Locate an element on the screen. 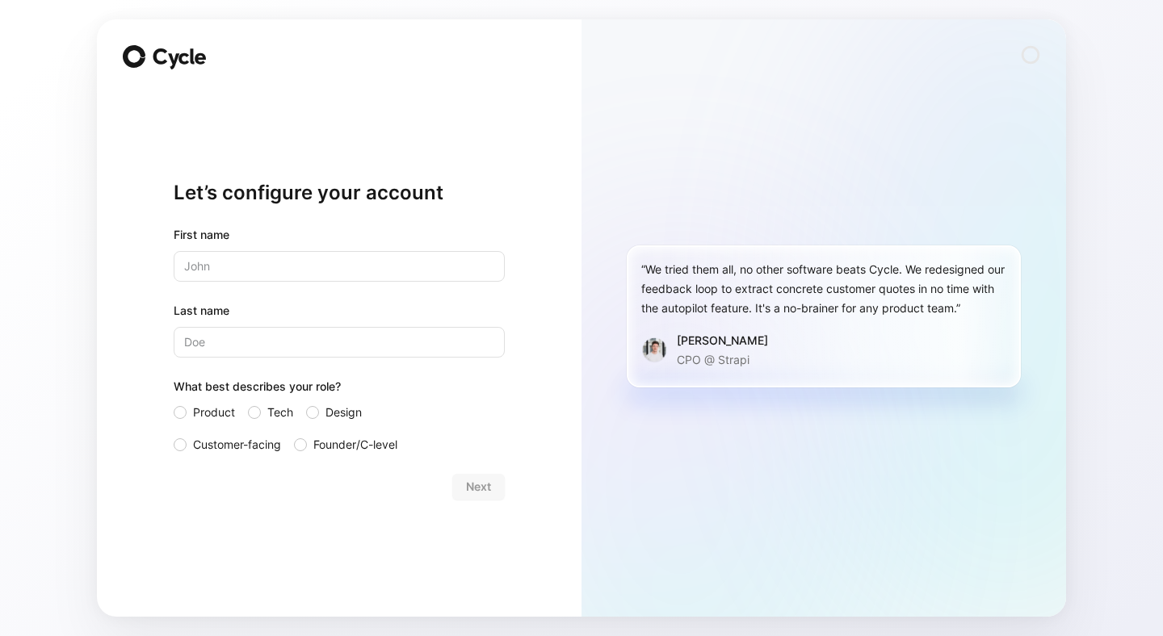 The image size is (1163, 636). h1: Let’s configure your account is located at coordinates (339, 193).